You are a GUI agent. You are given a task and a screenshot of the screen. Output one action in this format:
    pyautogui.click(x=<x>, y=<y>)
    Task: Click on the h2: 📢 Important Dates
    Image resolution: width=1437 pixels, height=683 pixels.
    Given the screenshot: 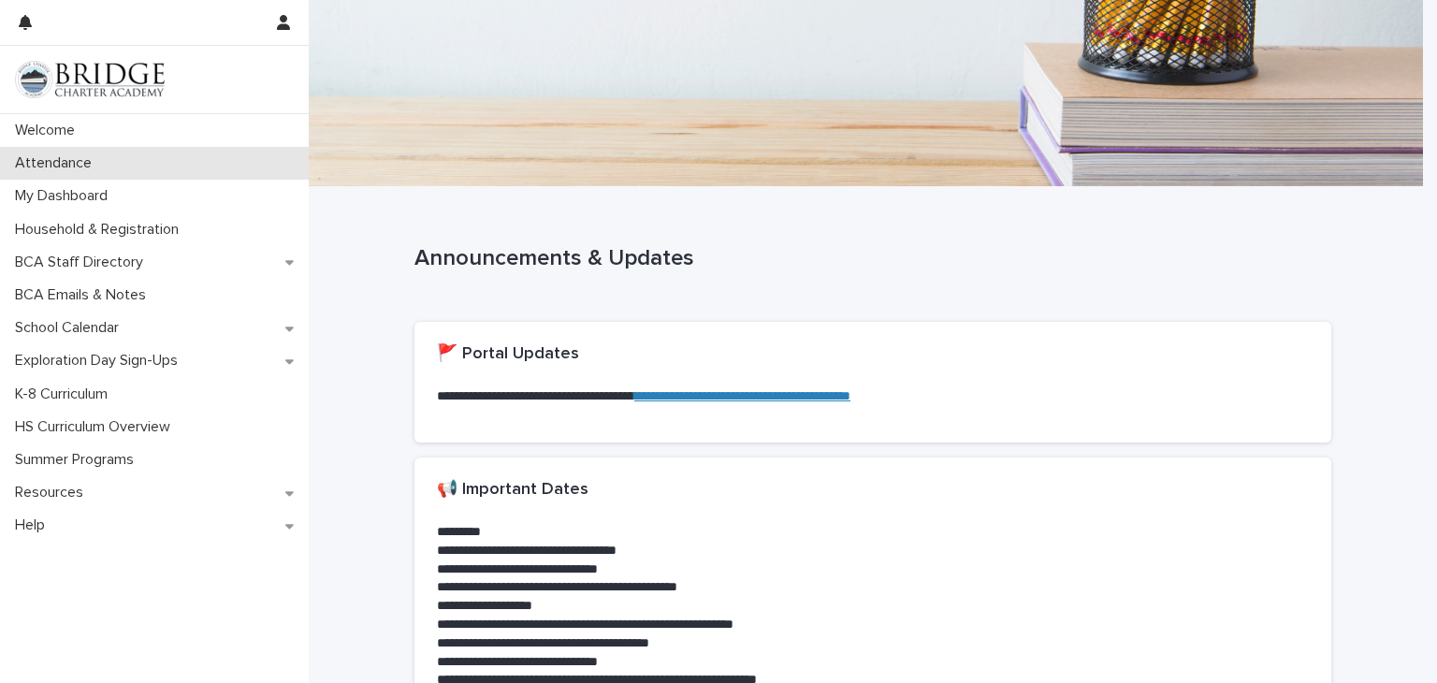 What is the action you would take?
    pyautogui.click(x=513, y=490)
    